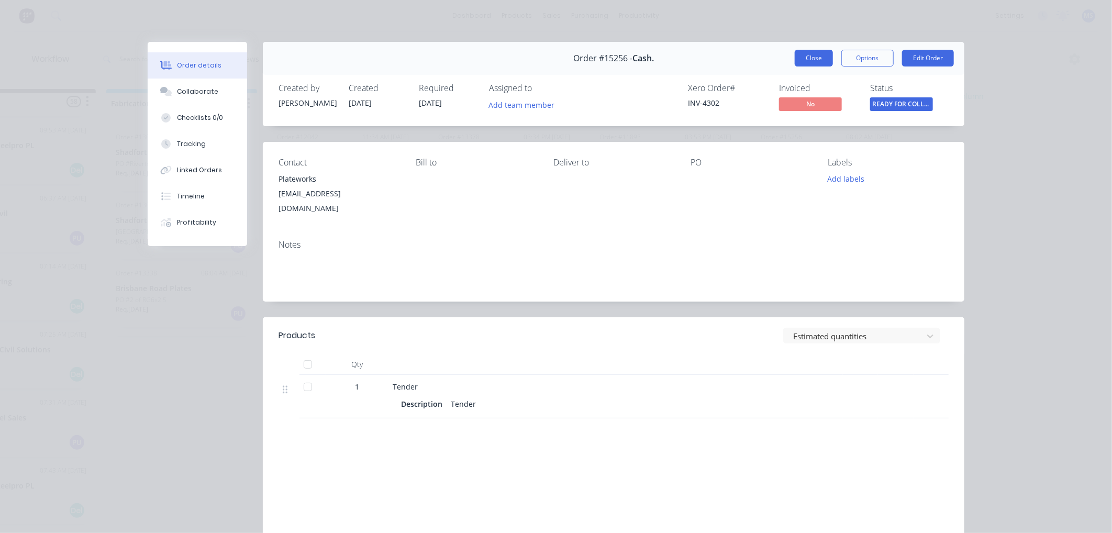  What do you see at coordinates (602, 58) in the screenshot?
I see `span: Order #15256 -` at bounding box center [602, 58].